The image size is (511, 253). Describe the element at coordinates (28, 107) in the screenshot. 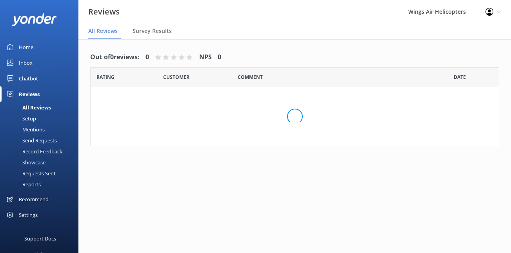

I see `div: All Reviews` at that location.